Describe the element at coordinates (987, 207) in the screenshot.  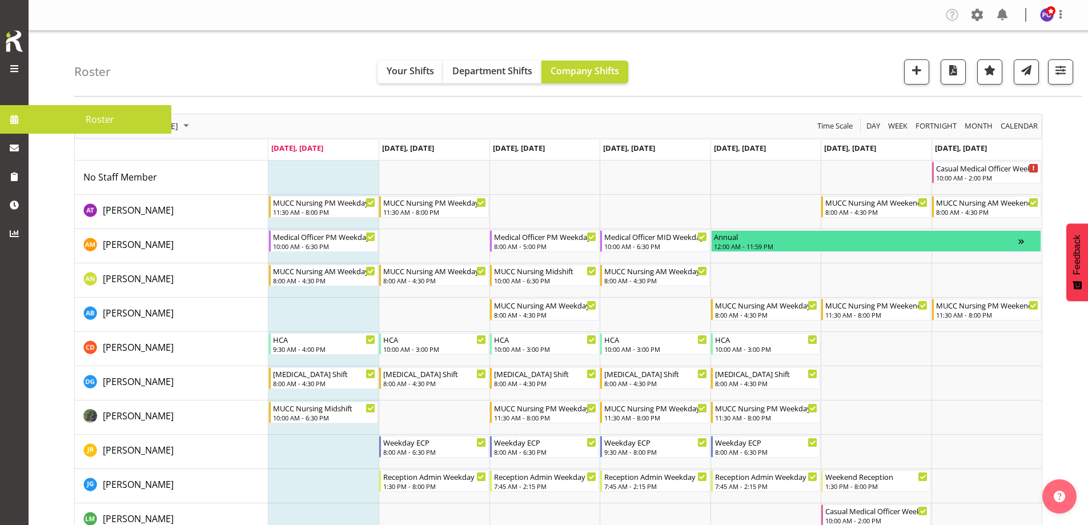
I see `div: Agnes Tyson"s event - MUCC Nursing AM Weekends Begin From Sunday, October 12, 2025 at 8:00:00 AM ...` at that location.